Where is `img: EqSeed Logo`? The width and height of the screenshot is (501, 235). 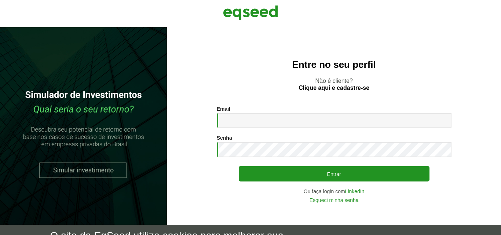 img: EqSeed Logo is located at coordinates (250, 13).